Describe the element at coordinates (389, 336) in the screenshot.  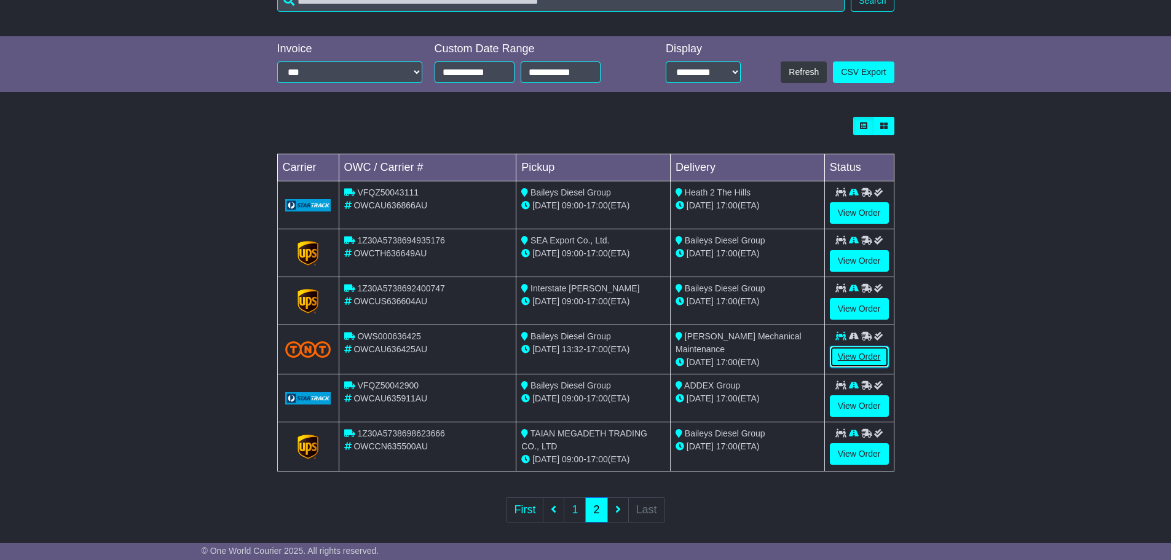
I see `span: OWS000636425` at that location.